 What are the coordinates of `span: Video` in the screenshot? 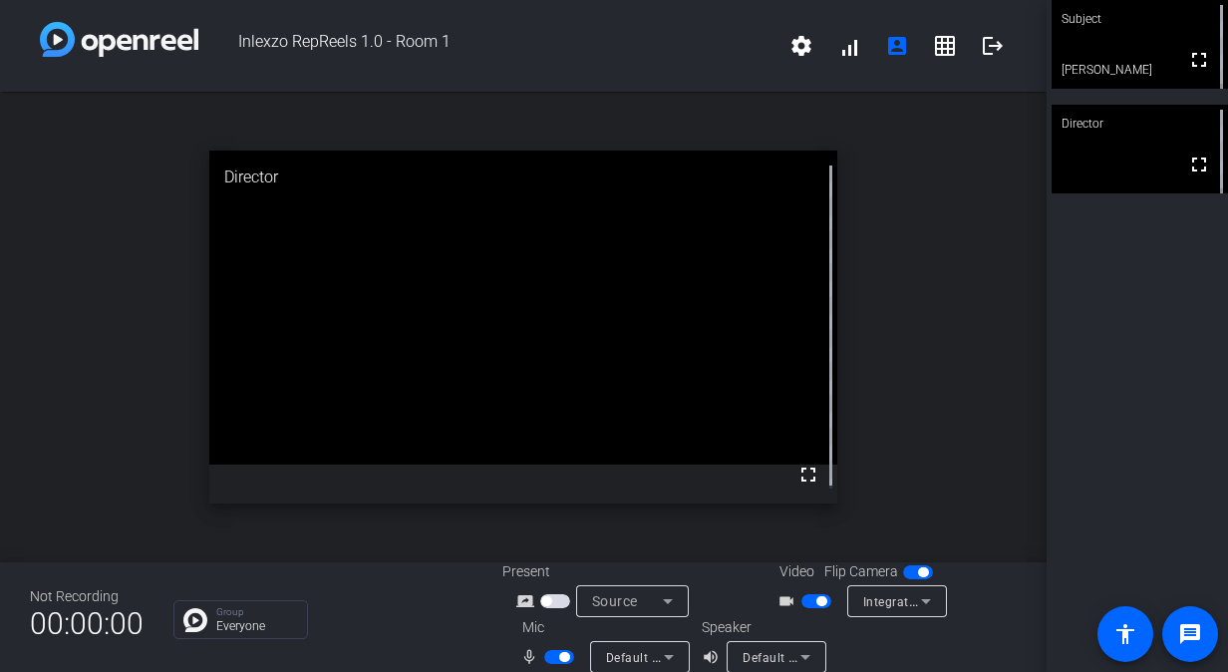 It's located at (796, 571).